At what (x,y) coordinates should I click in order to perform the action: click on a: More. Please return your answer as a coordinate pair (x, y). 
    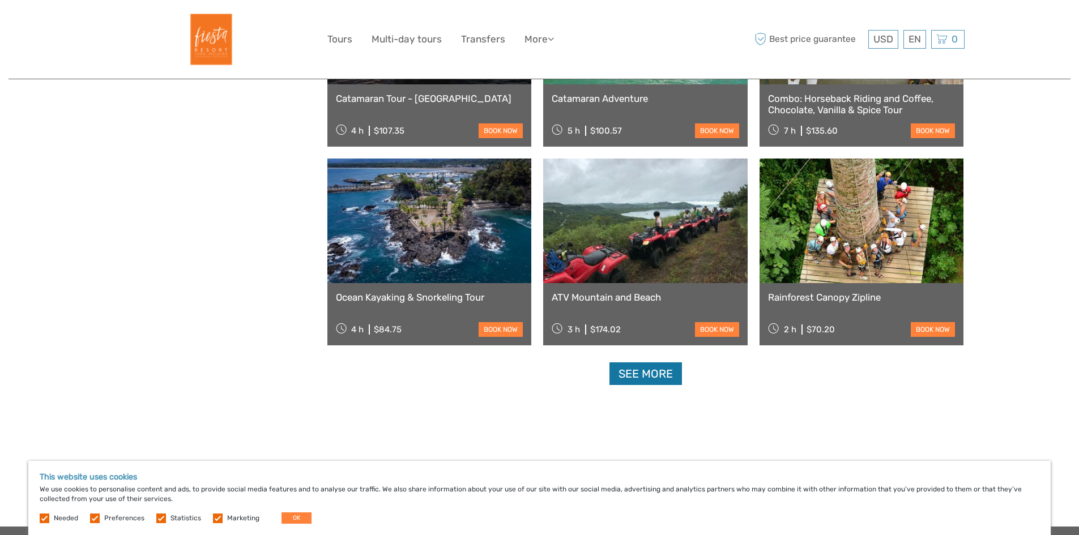
    Looking at the image, I should click on (539, 39).